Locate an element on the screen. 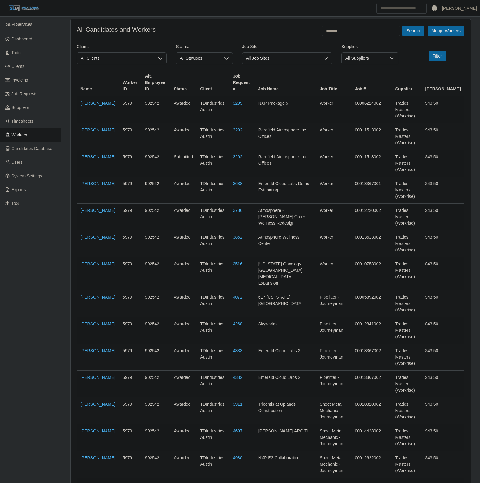 The width and height of the screenshot is (480, 483). input: Search is located at coordinates (402, 8).